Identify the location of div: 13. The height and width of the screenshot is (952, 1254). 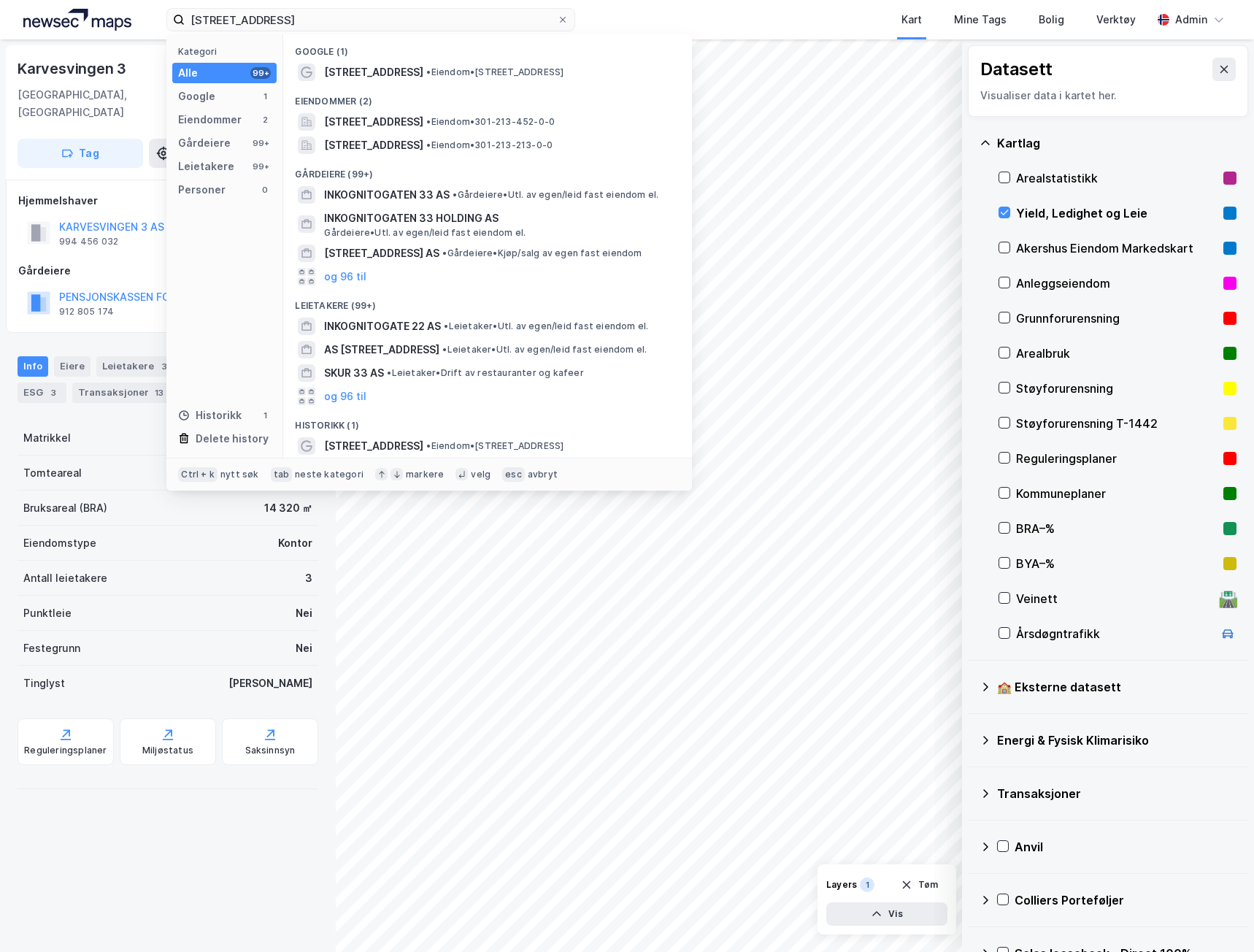
(160, 392).